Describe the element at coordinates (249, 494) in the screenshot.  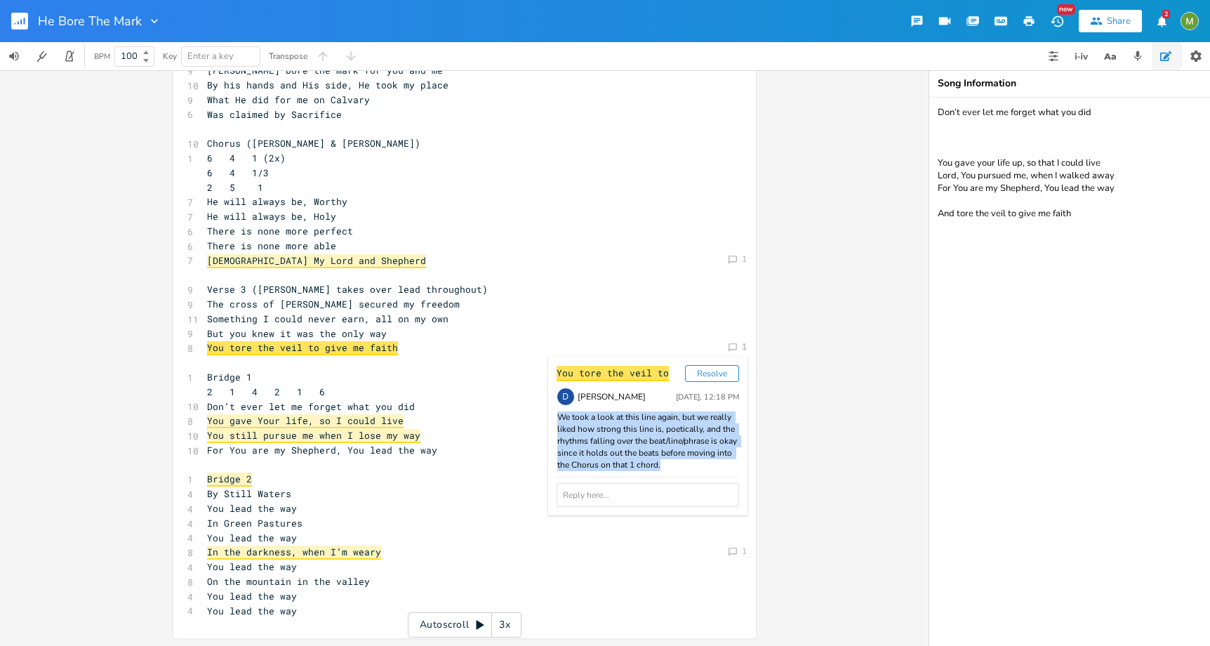
I see `span: By Still Waters` at that location.